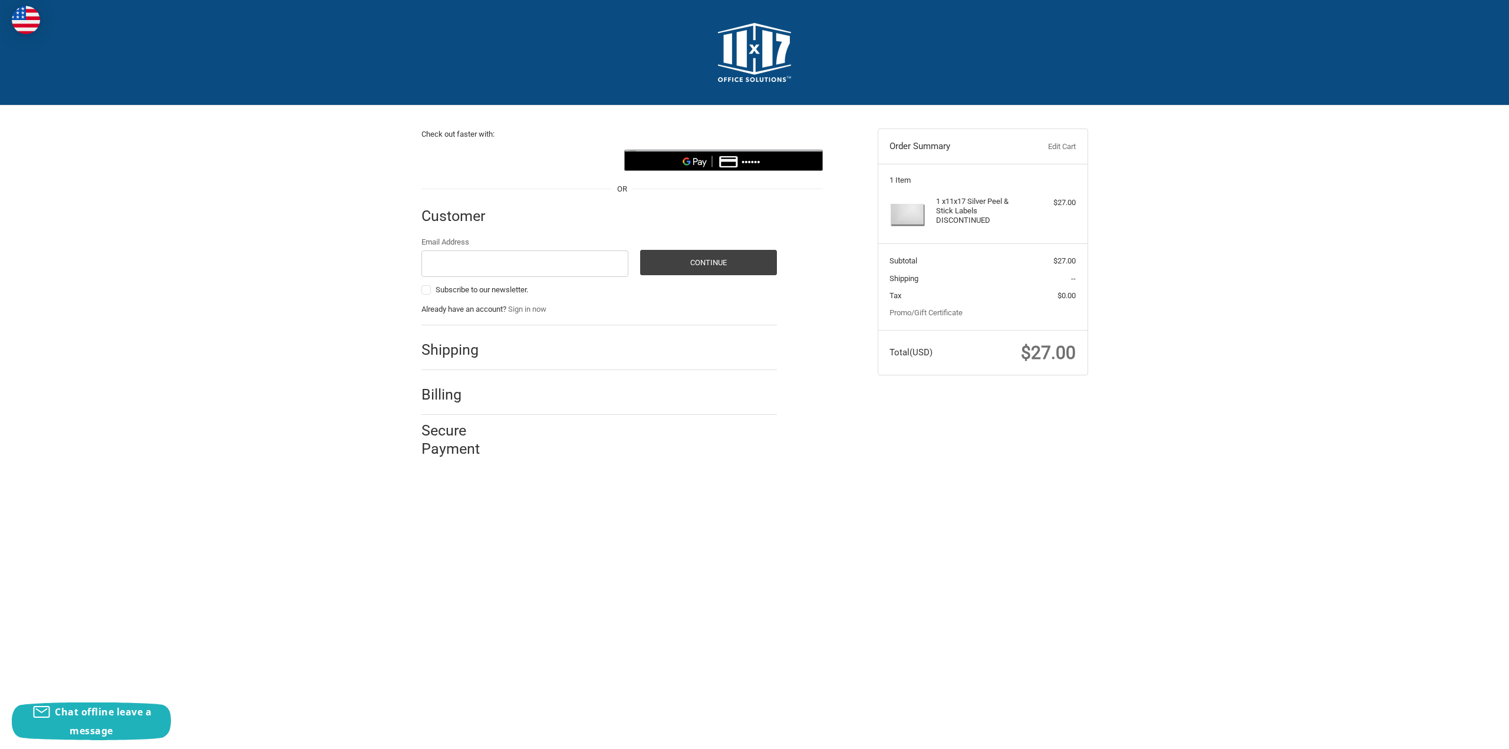 Image resolution: width=1509 pixels, height=749 pixels. What do you see at coordinates (456, 350) in the screenshot?
I see `h2: Shipping` at bounding box center [456, 350].